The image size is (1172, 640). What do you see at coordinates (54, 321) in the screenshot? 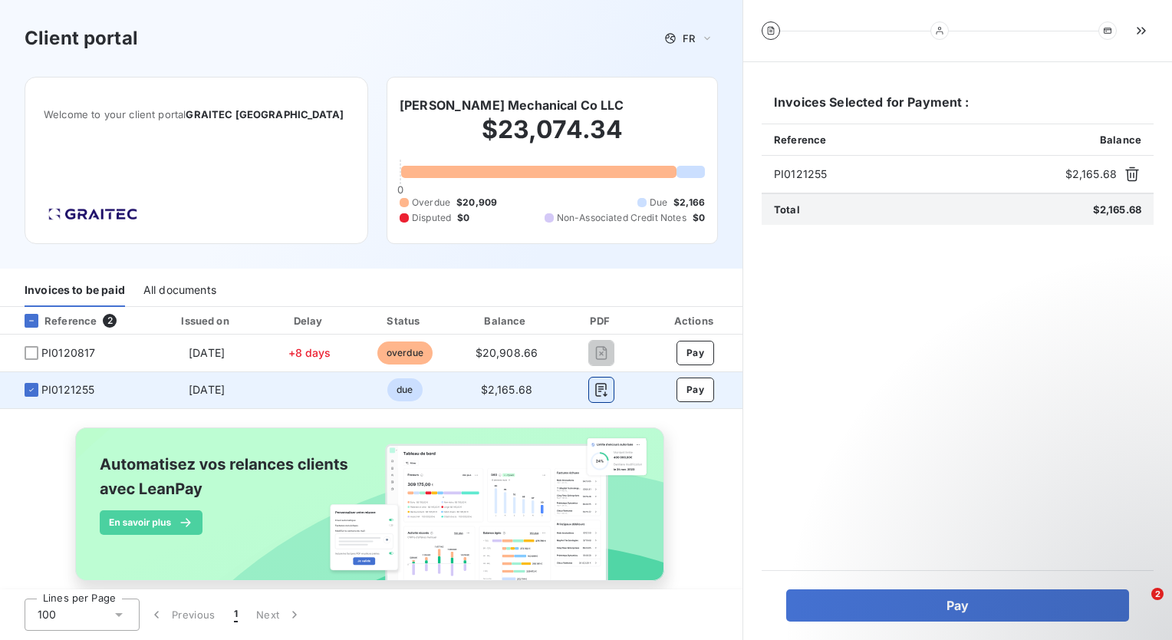
I see `div: Reference` at bounding box center [54, 321].